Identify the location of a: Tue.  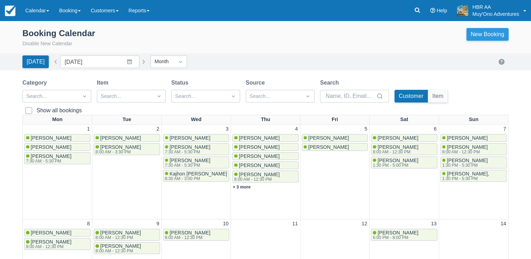
(127, 120).